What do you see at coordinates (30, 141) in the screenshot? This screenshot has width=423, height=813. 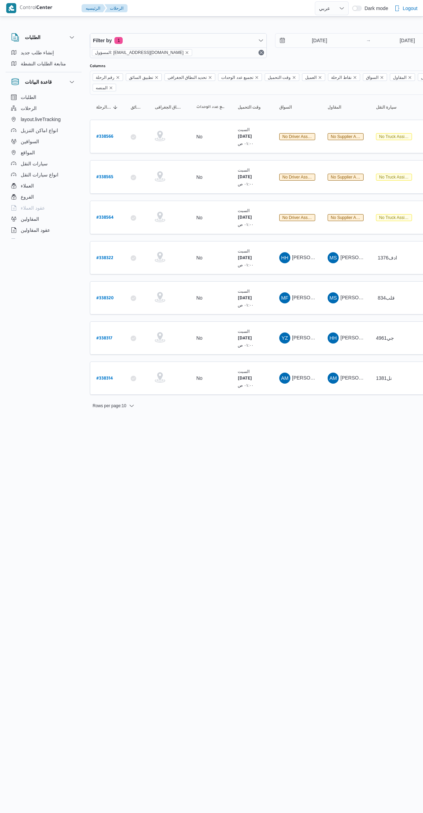 I see `span: السواقين` at bounding box center [30, 141].